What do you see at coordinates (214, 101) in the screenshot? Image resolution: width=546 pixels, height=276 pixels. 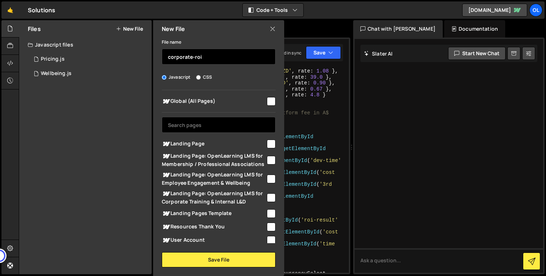 I see `span: Global (All Pages)` at bounding box center [214, 101].